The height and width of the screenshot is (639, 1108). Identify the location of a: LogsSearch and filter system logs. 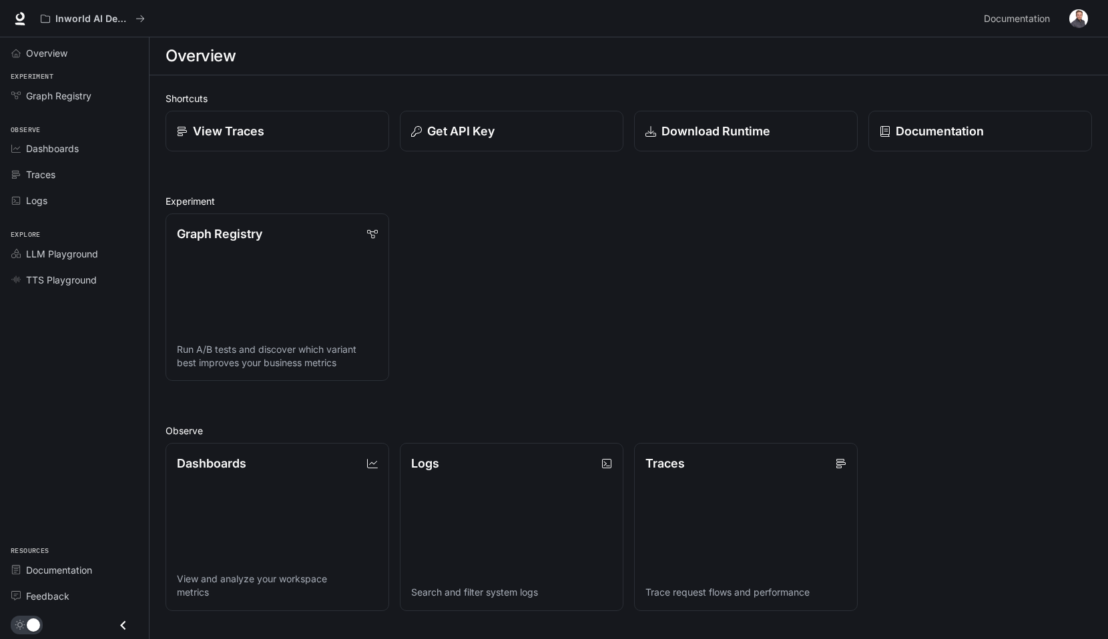
(511, 527).